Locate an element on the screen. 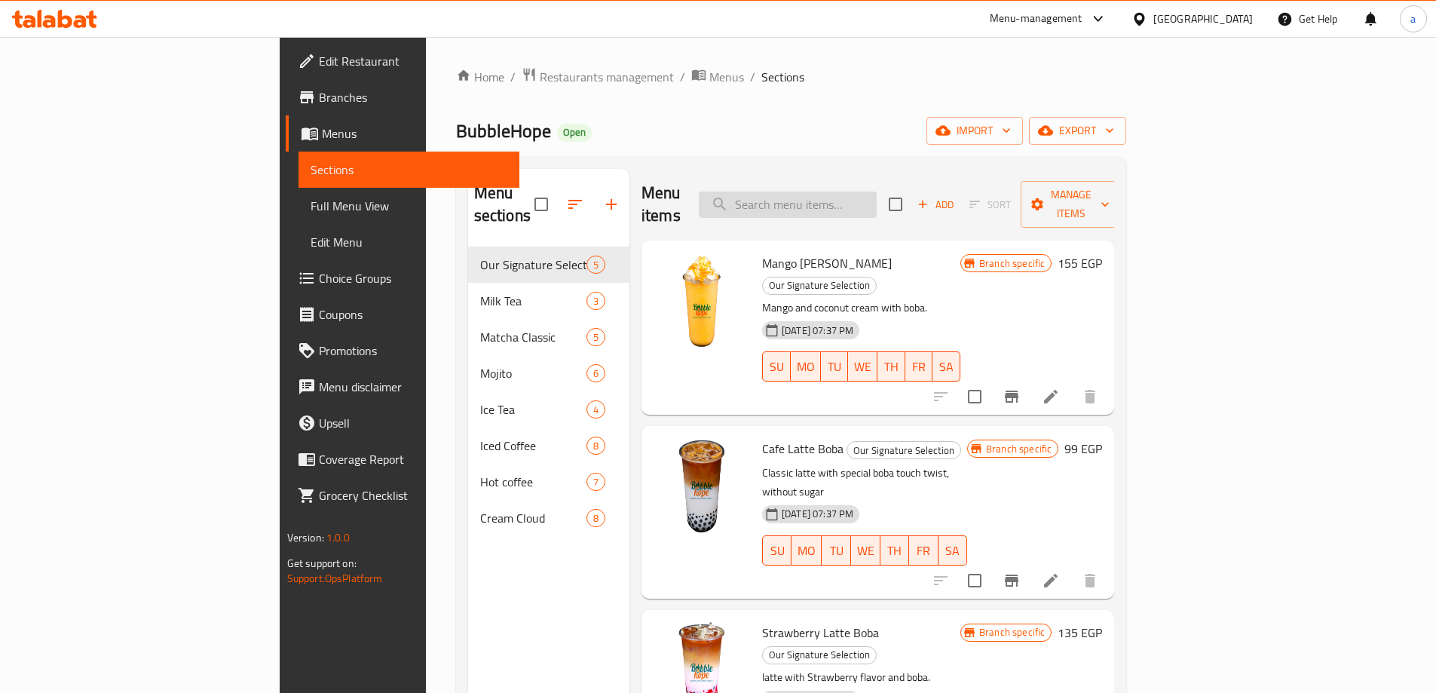  div: Milk Tea3 is located at coordinates (549, 301).